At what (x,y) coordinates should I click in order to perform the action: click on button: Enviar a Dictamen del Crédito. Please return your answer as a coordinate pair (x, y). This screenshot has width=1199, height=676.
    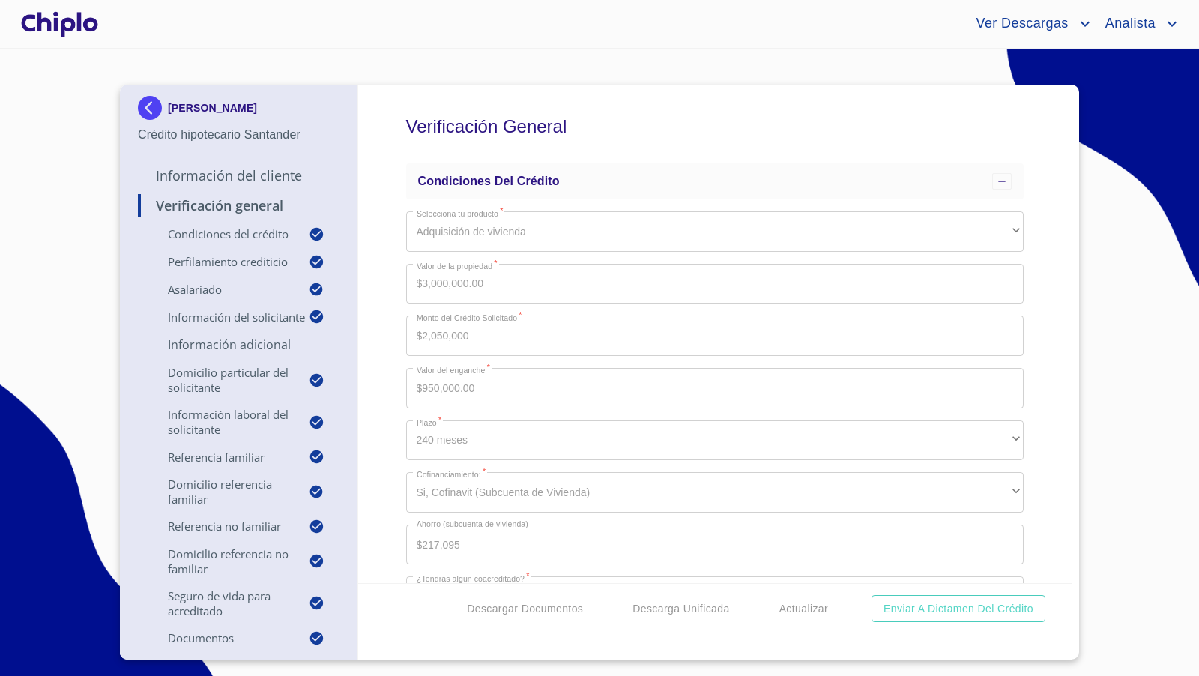
    Looking at the image, I should click on (959, 609).